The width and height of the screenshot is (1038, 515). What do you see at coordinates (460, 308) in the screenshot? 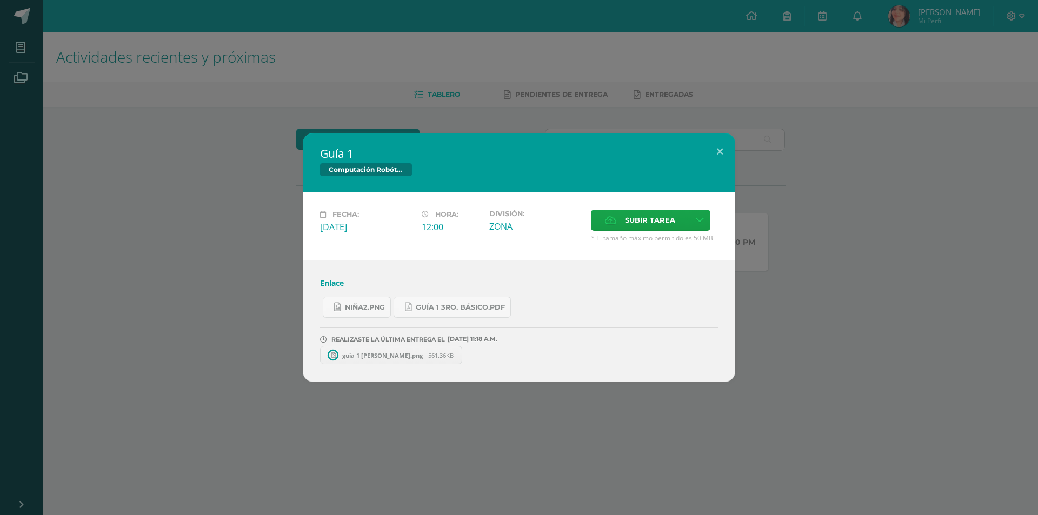
I see `span: Guía 1 3ro. Básico.pdf` at bounding box center [460, 308].